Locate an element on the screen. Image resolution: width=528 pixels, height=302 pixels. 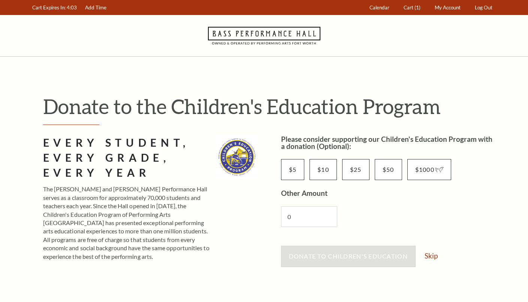
span: Calendar is located at coordinates (379, 7).